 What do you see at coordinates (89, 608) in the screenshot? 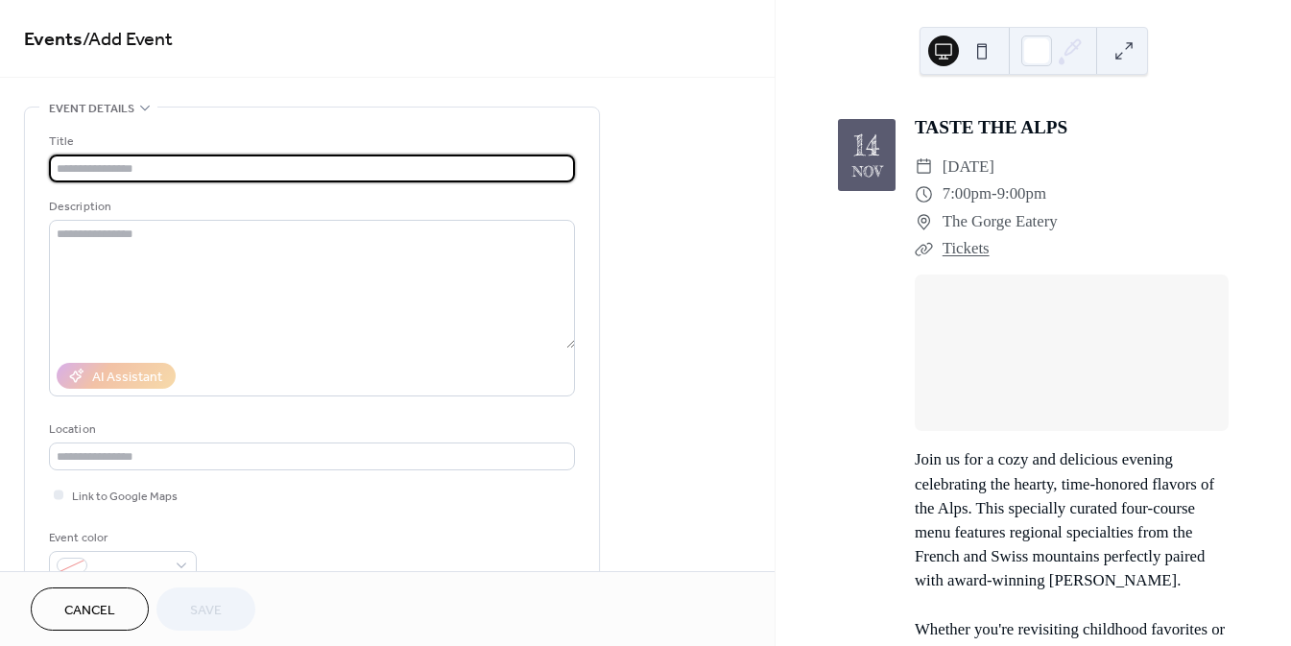
I see `button: Cancel` at bounding box center [89, 608].